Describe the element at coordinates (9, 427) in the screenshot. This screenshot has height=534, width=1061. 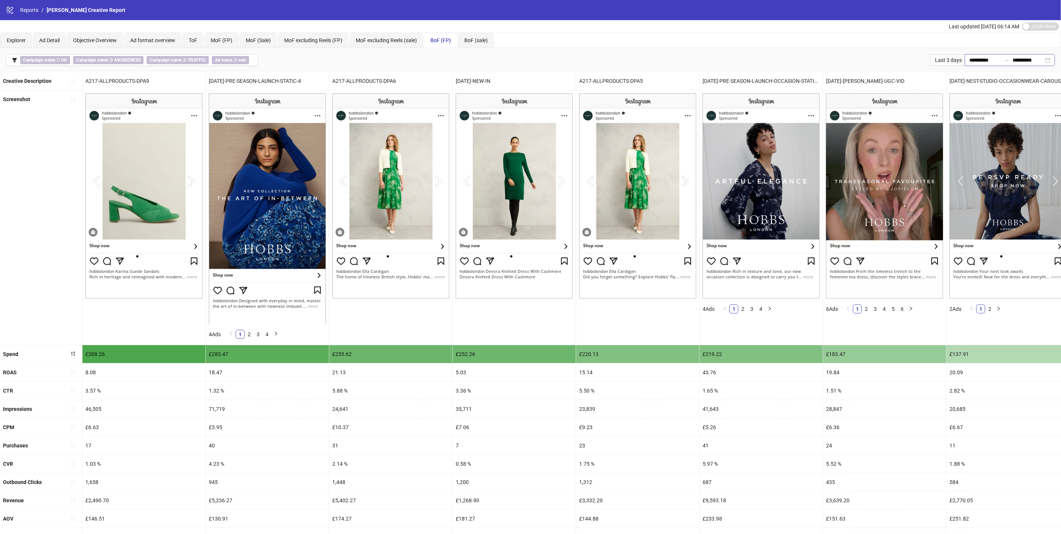
I see `b: CPM` at that location.